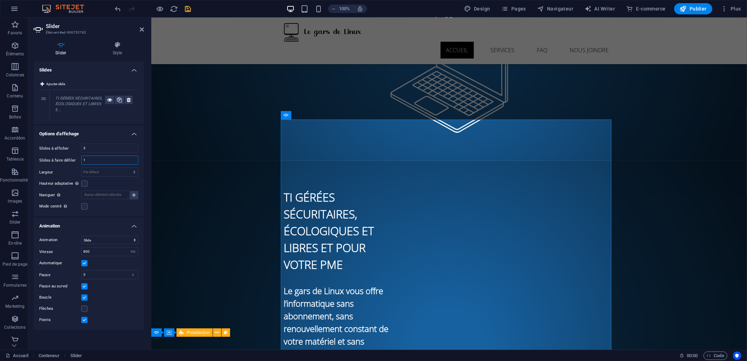 The image size is (747, 361). I want to click on input: Aucun élément sélectionné, so click(105, 195).